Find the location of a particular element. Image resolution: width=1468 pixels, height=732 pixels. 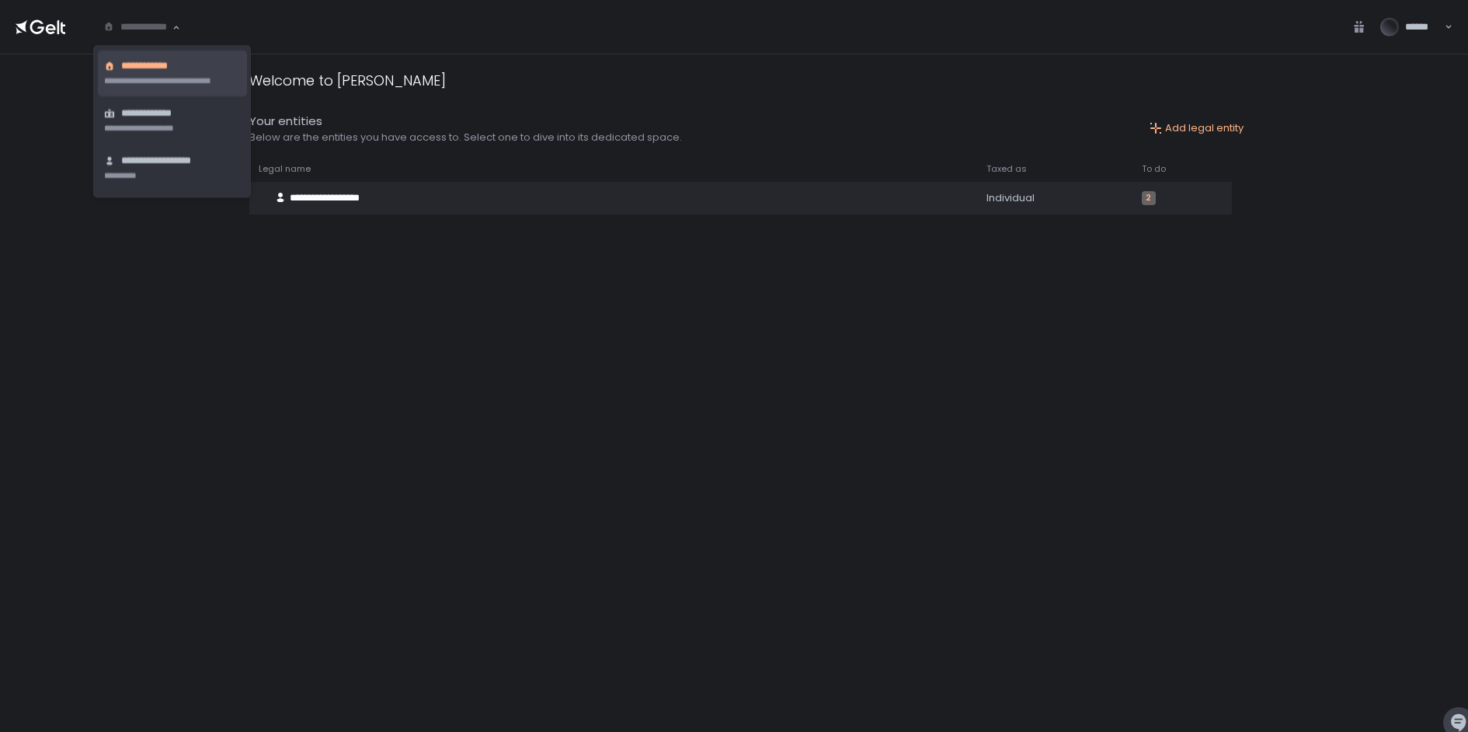

button: Add legal entity is located at coordinates (1196, 128).